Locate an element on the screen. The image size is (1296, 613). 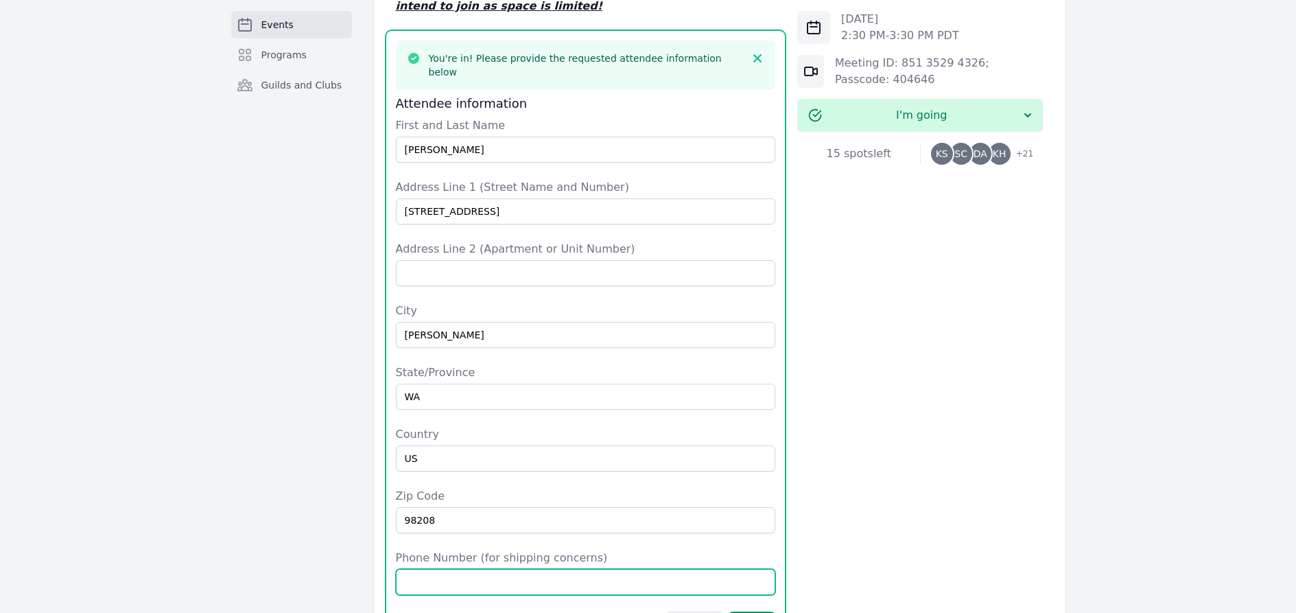
label: Phone Number (for shipping concerns) is located at coordinates (586, 558).